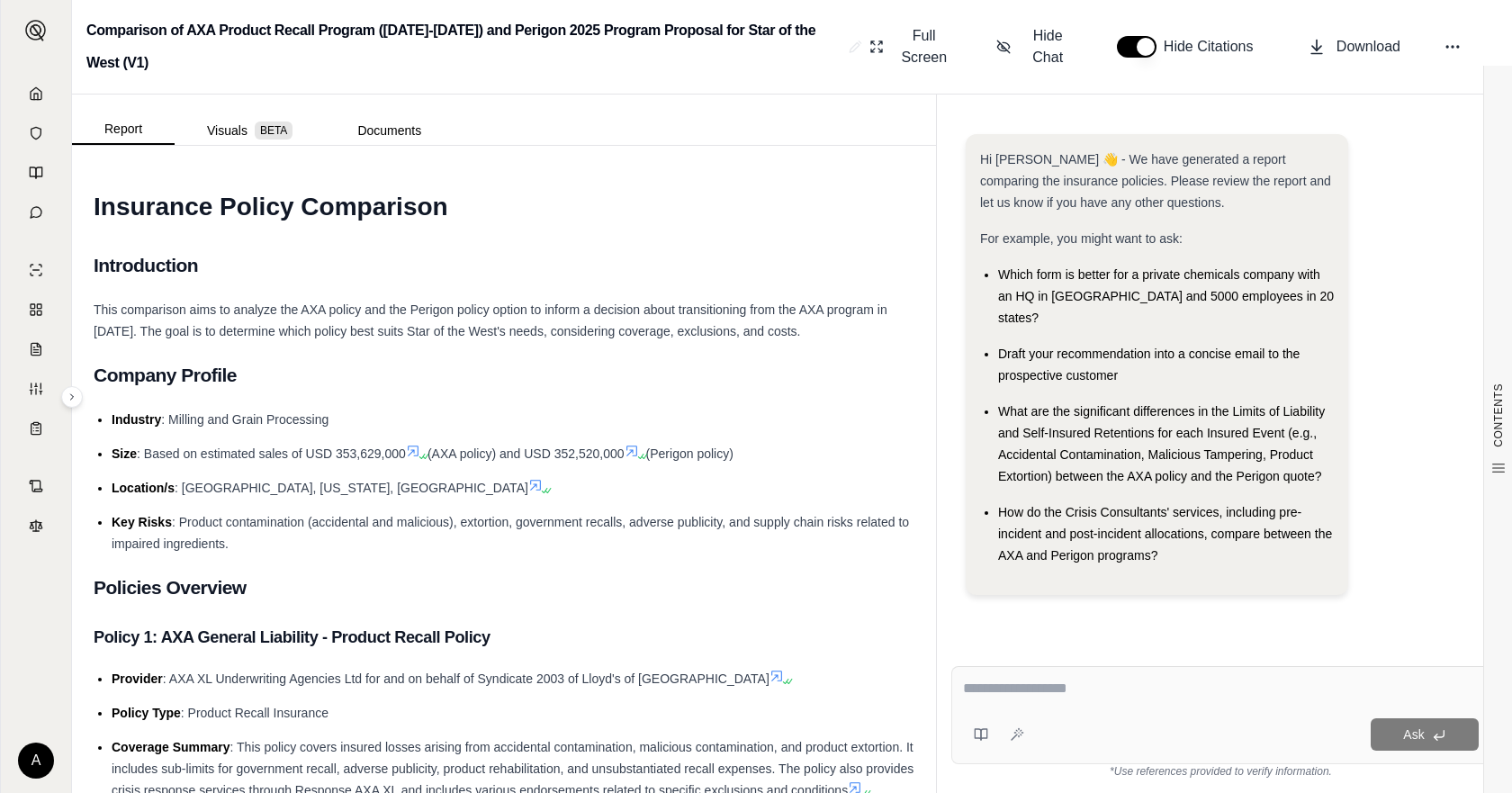 This screenshot has width=1512, height=793. I want to click on span: Ask, so click(1413, 734).